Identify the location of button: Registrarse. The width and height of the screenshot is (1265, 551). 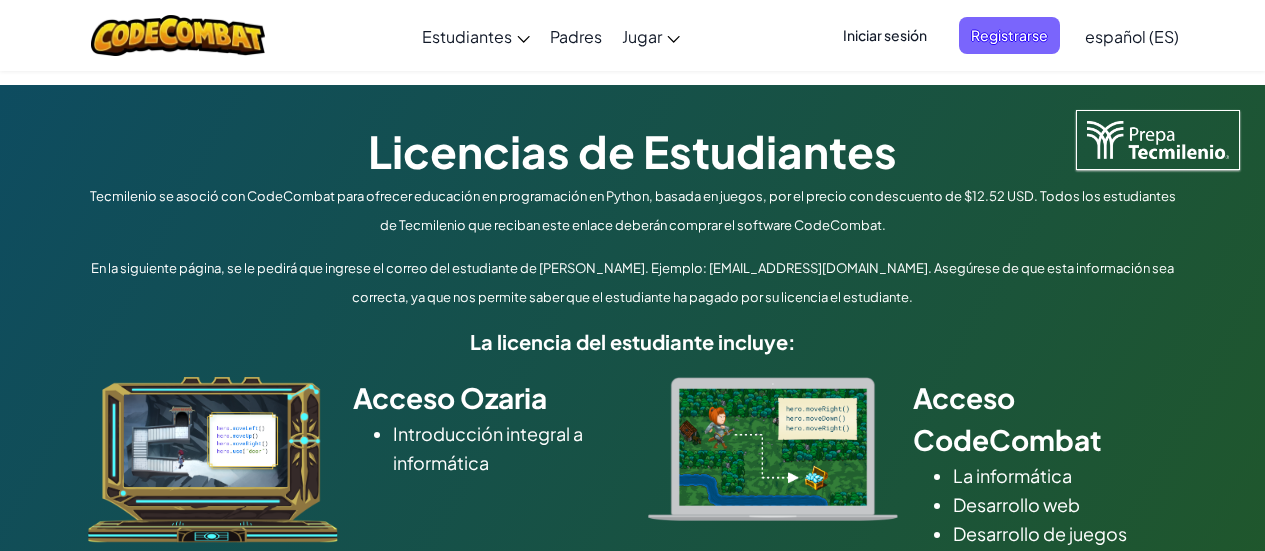
(1009, 35).